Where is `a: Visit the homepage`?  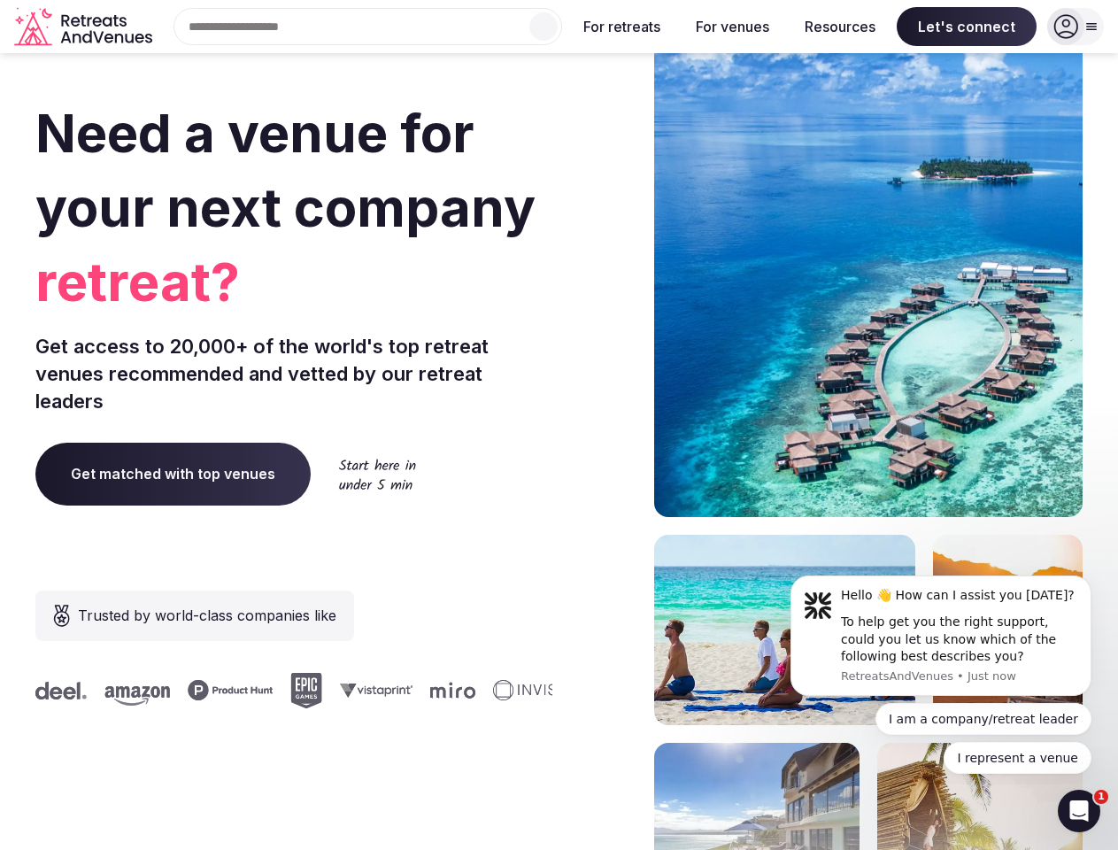
a: Visit the homepage is located at coordinates (85, 27).